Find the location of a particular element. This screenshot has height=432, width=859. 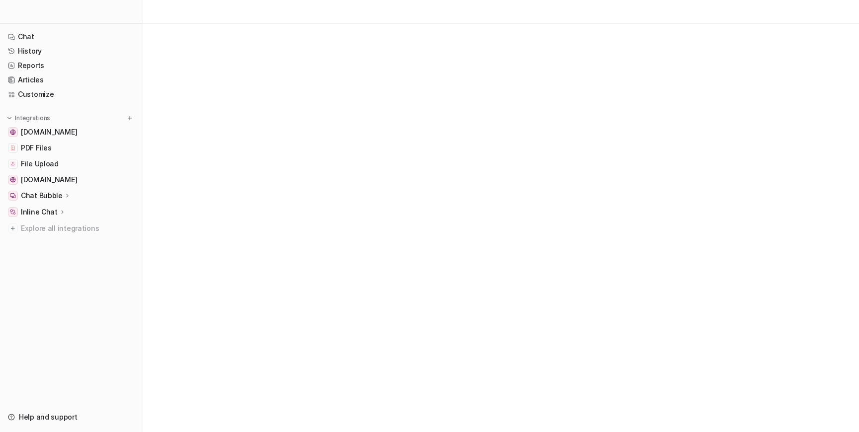

img: developers.bitgo.com is located at coordinates (13, 180).